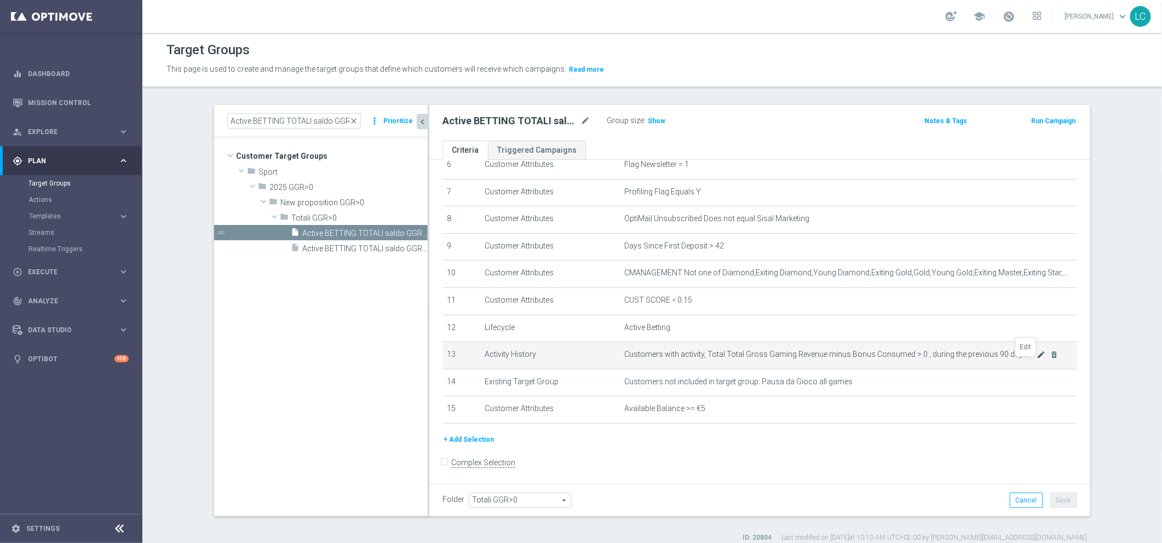  Describe the element at coordinates (78, 73) in the screenshot. I see `a: Dashboard` at that location.